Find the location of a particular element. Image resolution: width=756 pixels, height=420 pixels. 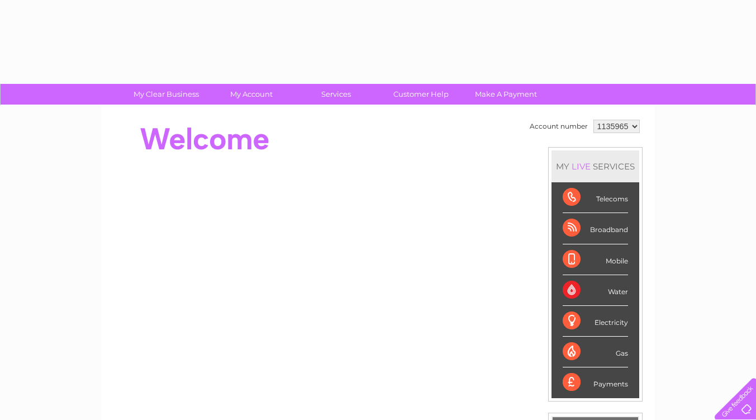

td: Account number is located at coordinates (559, 126).